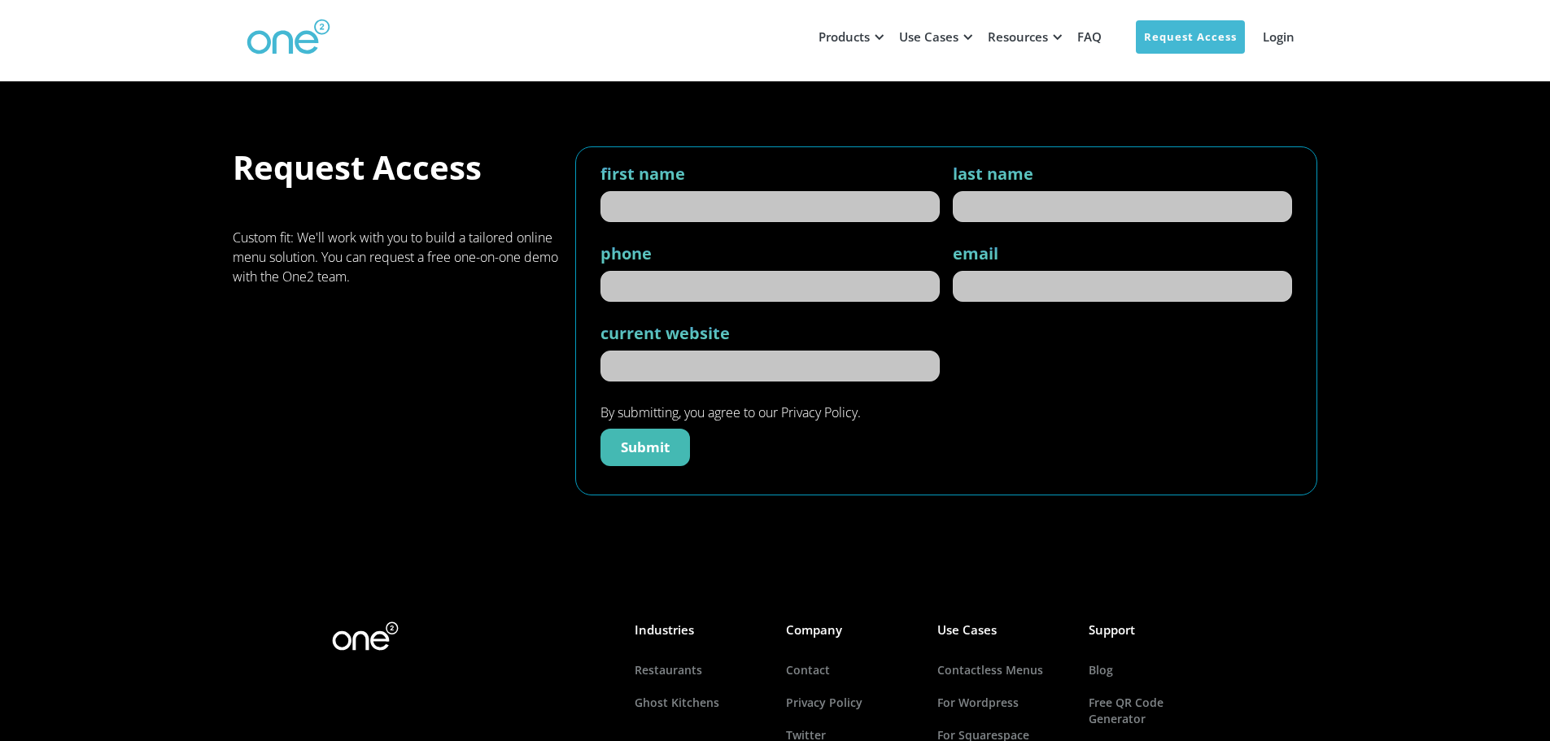 This screenshot has width=1550, height=741. What do you see at coordinates (397, 168) in the screenshot?
I see `h2: Request Access` at bounding box center [397, 168].